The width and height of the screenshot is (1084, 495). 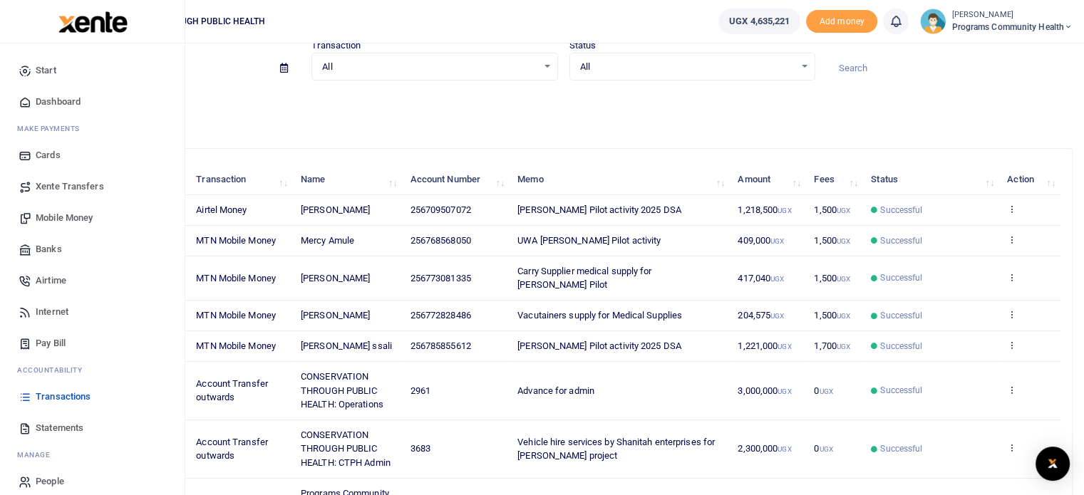 What do you see at coordinates (759, 21) in the screenshot?
I see `span: UGX 4,635,221` at bounding box center [759, 21].